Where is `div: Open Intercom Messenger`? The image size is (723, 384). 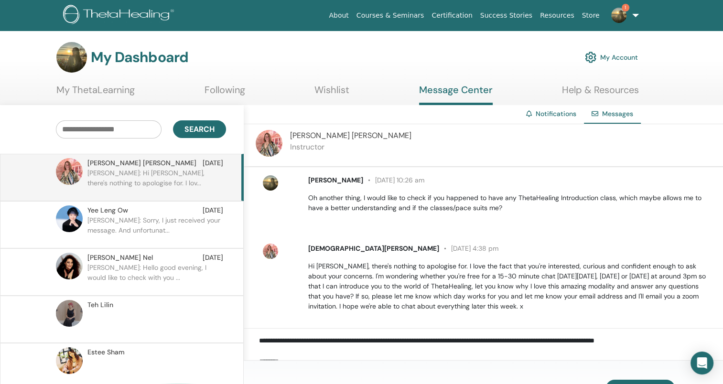 div: Open Intercom Messenger is located at coordinates (702, 363).